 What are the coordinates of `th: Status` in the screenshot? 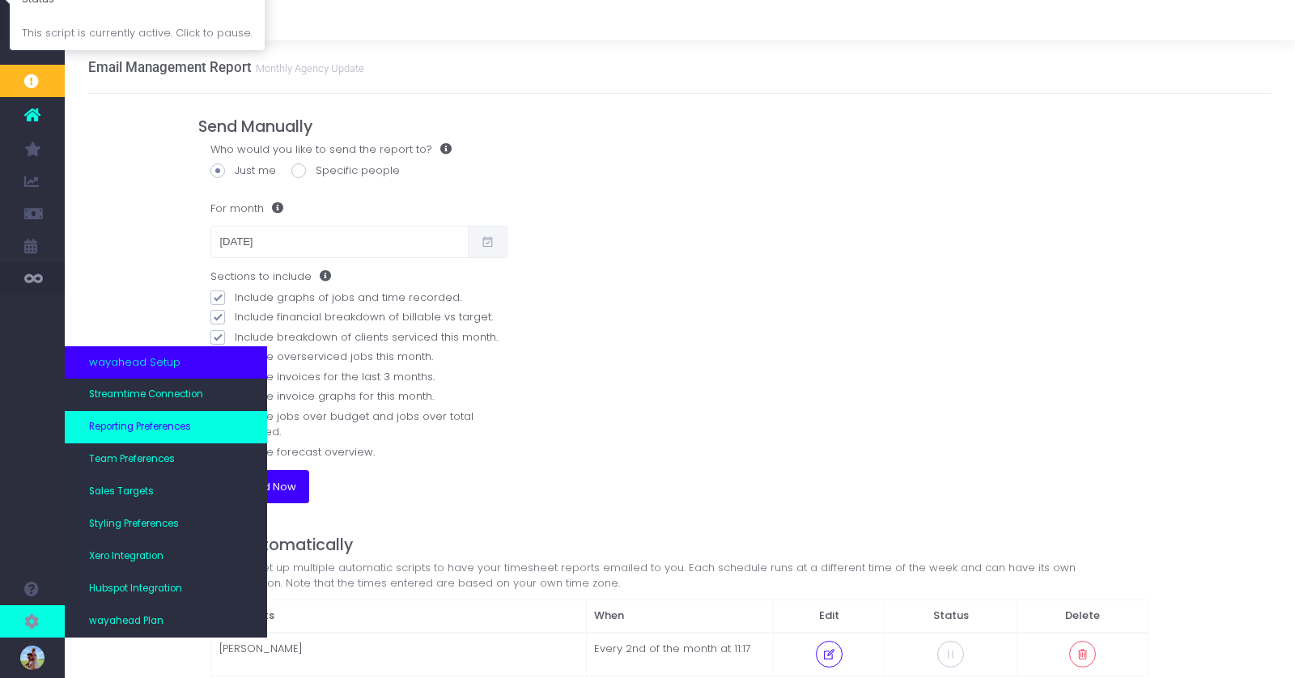 It's located at (950, 616).